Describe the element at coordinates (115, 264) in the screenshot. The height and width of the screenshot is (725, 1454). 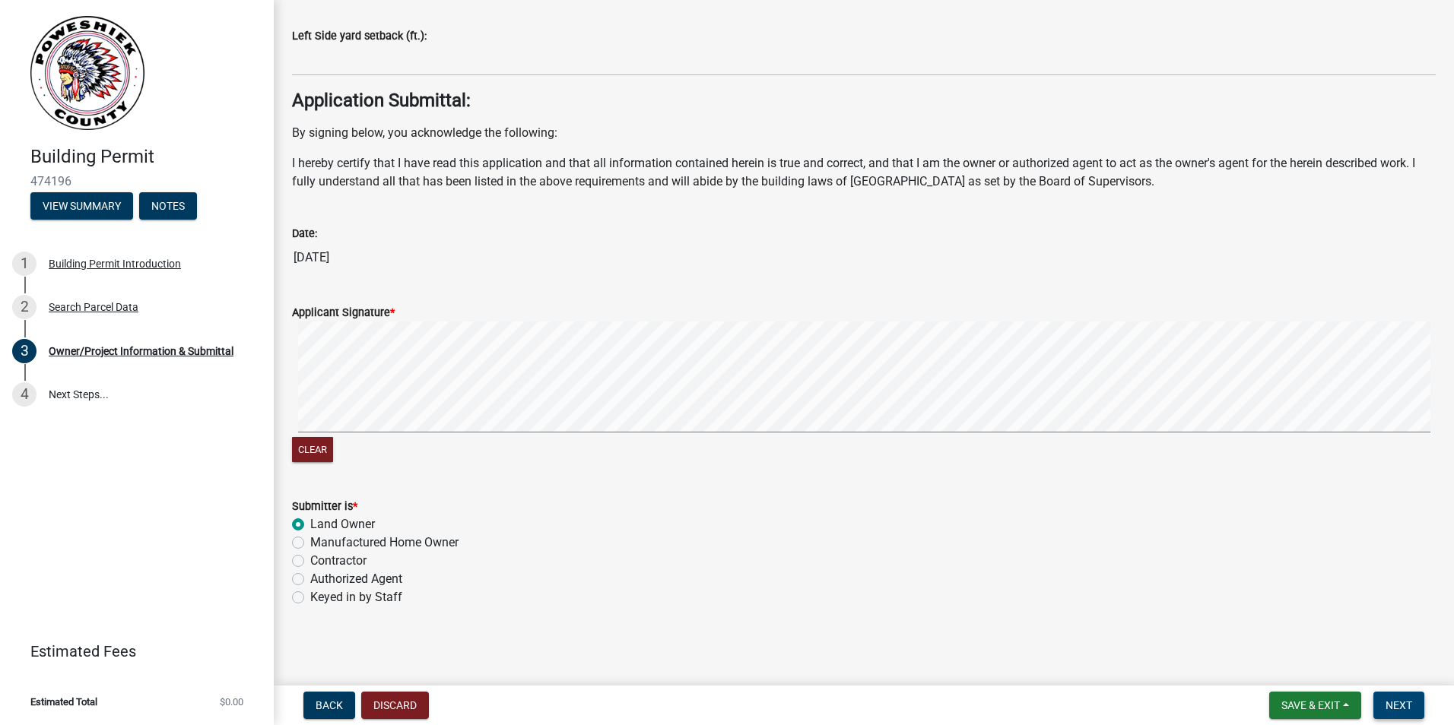
I see `div: Building Permit Introduction` at that location.